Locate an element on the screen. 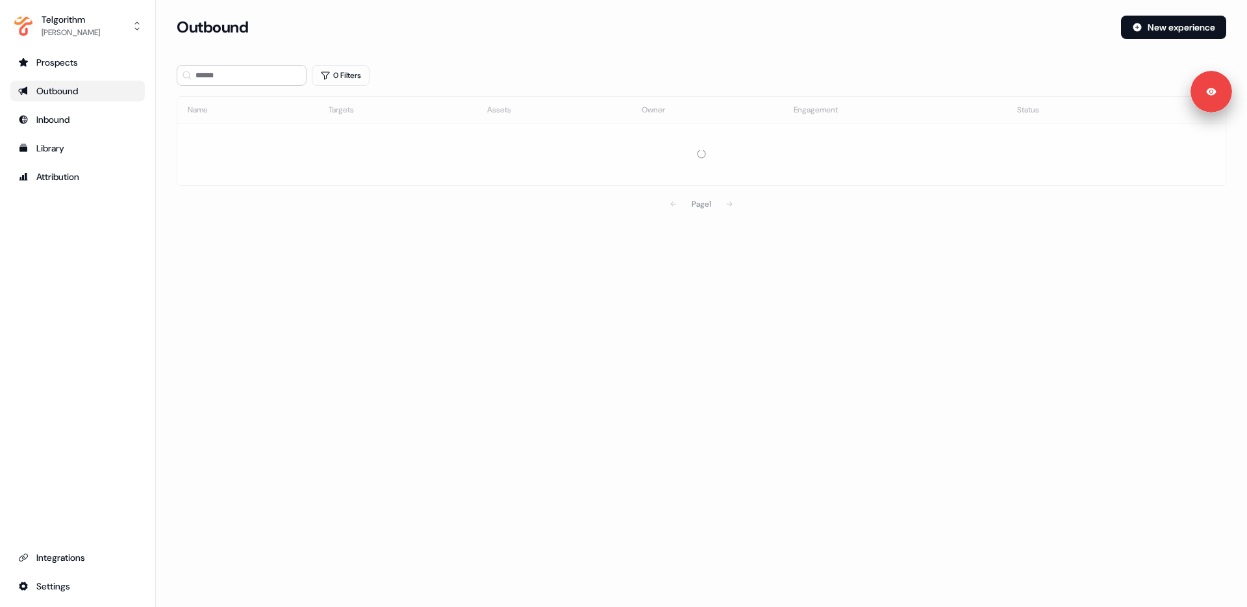 The width and height of the screenshot is (1247, 607). a: Go to prospects is located at coordinates (77, 62).